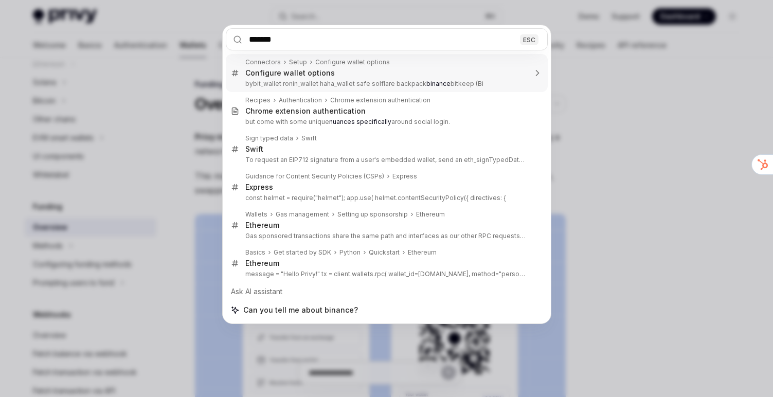 The image size is (773, 397). I want to click on div: Recipes, so click(258, 100).